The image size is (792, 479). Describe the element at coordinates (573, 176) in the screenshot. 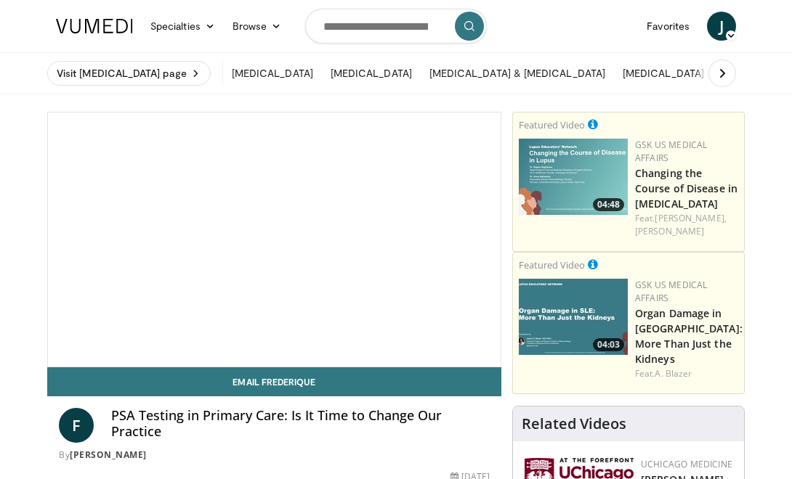

I see `a: 04:48` at that location.